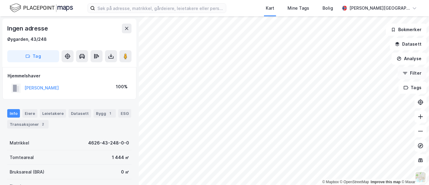 Image resolution: width=429 pixels, height=185 pixels. Describe the element at coordinates (270, 8) in the screenshot. I see `div: Kart` at that location.